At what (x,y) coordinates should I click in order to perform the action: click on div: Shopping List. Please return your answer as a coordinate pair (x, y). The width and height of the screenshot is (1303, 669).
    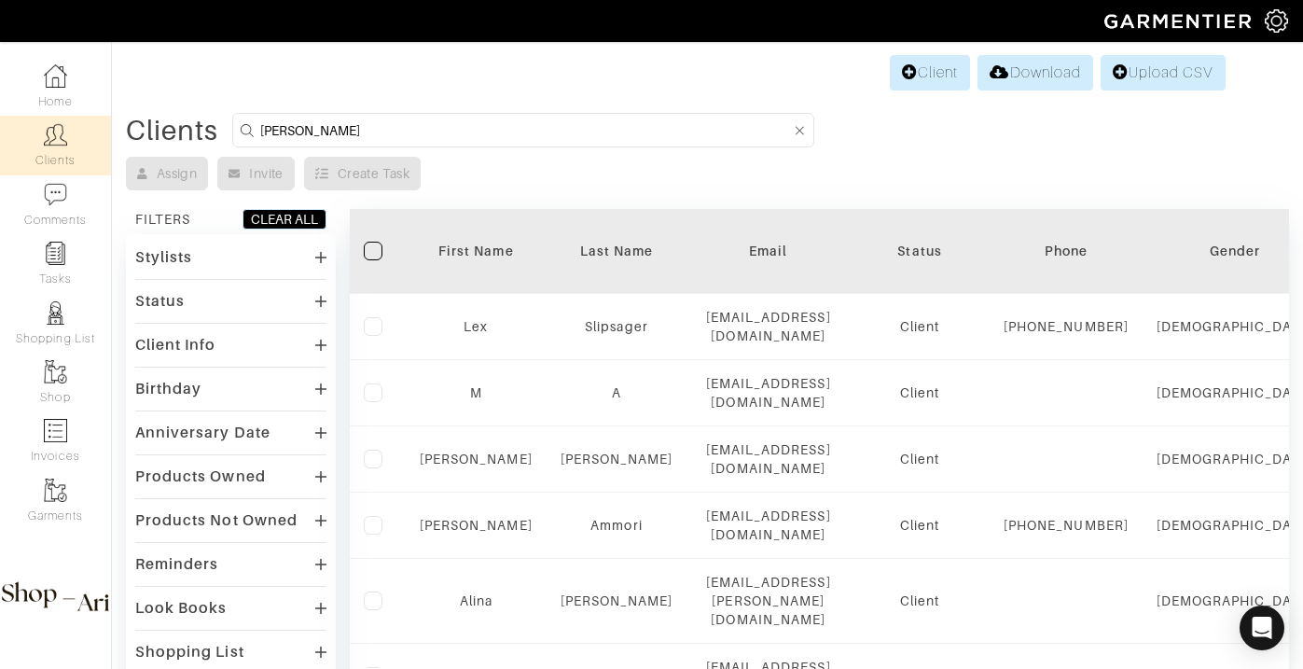
    Looking at the image, I should click on (189, 652).